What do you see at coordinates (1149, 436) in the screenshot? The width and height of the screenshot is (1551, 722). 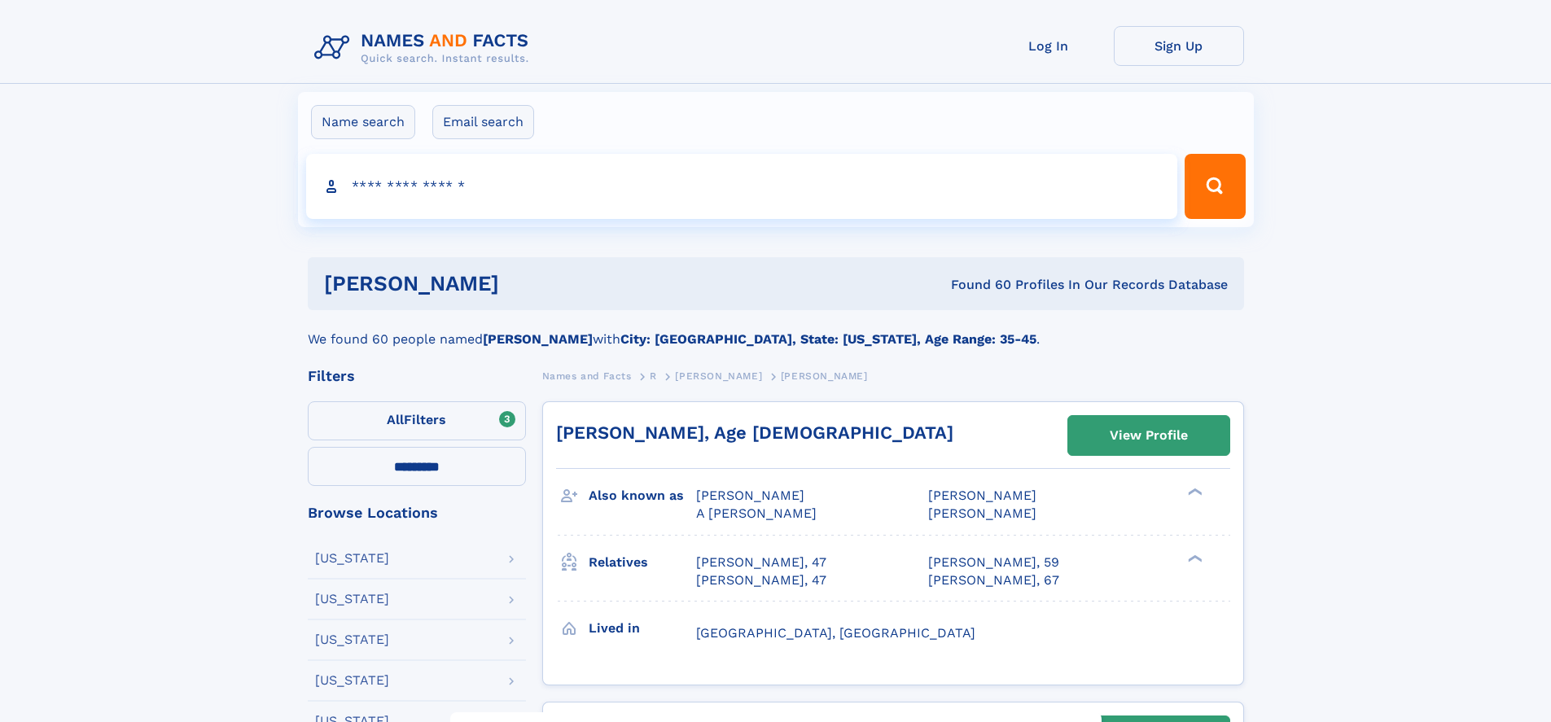 I see `div: View Profile` at bounding box center [1149, 436].